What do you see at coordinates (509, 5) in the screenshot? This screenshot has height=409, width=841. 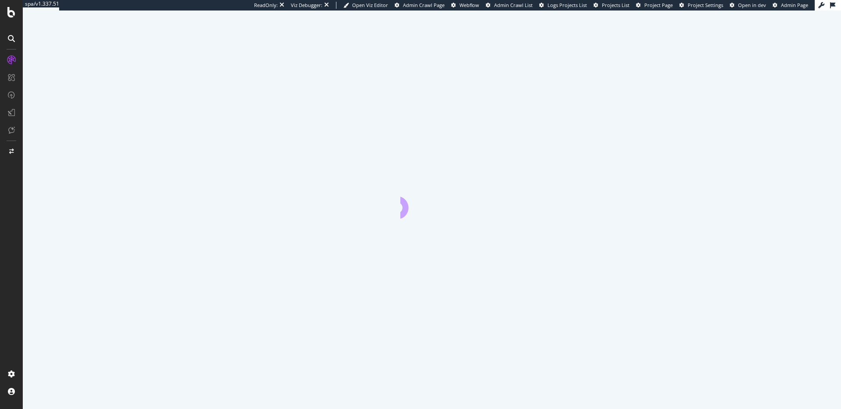 I see `a: Admin Crawl List` at bounding box center [509, 5].